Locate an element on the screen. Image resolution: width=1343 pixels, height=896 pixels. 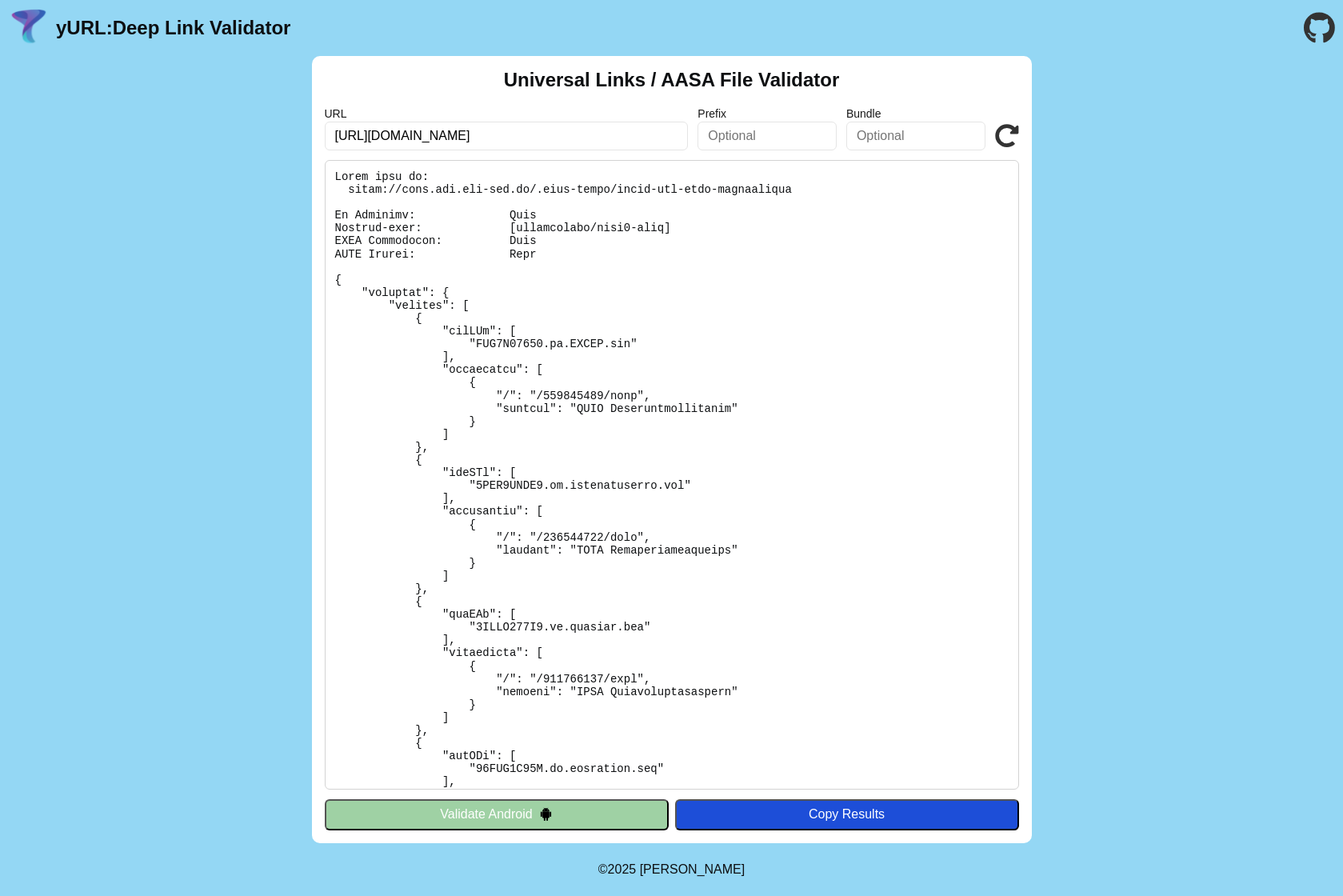
label: Bundle is located at coordinates (916, 113).